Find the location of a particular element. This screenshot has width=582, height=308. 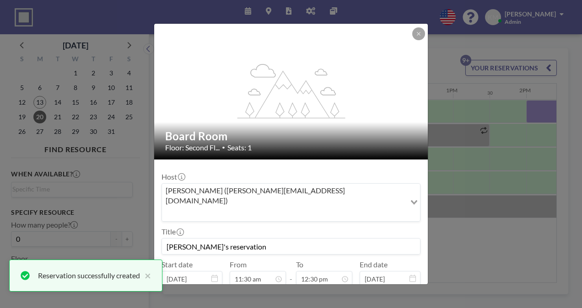

div: Reservation successfully created is located at coordinates (89, 276).